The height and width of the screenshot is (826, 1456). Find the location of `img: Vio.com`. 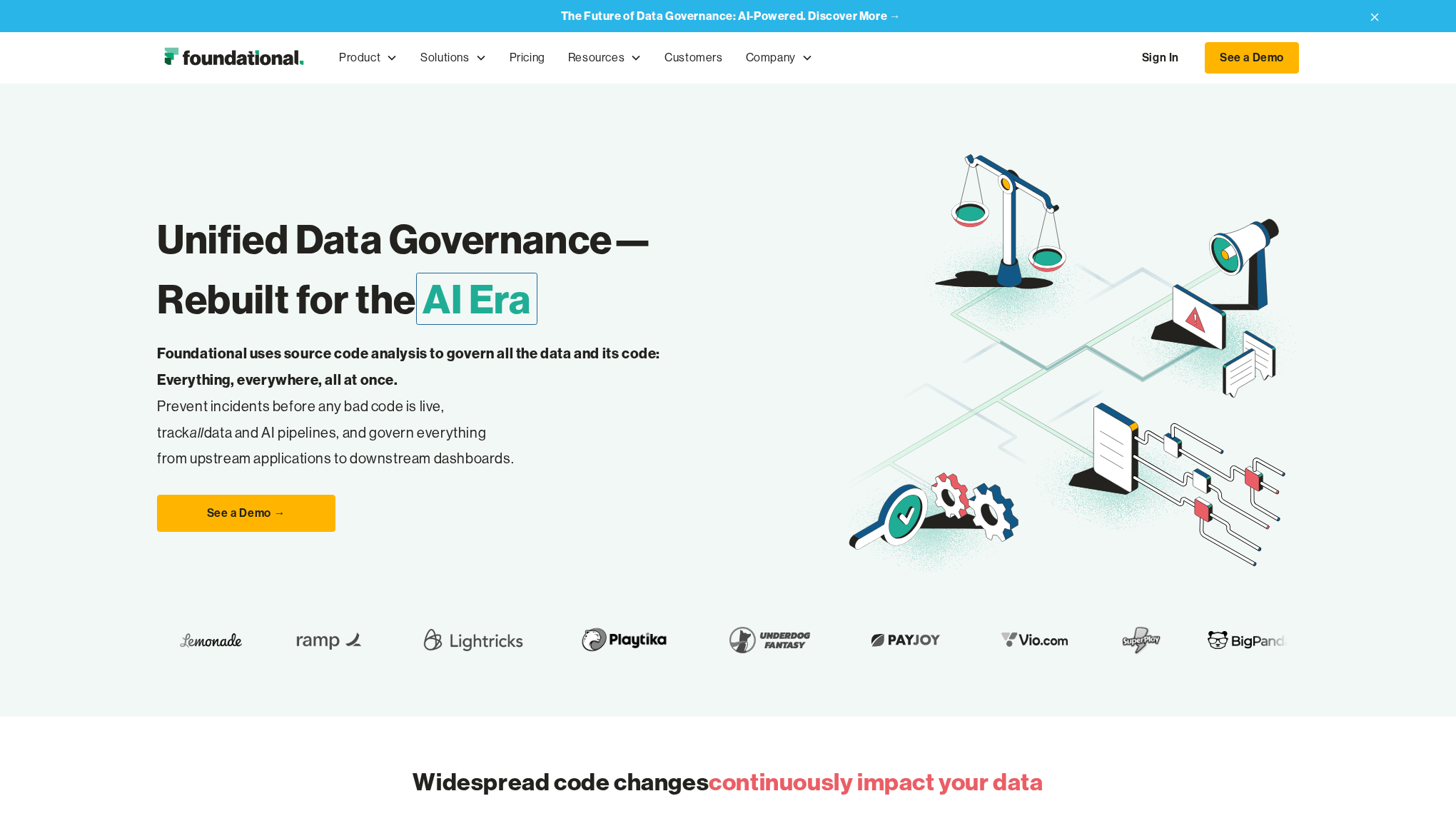

img: Vio.com is located at coordinates (1030, 639).